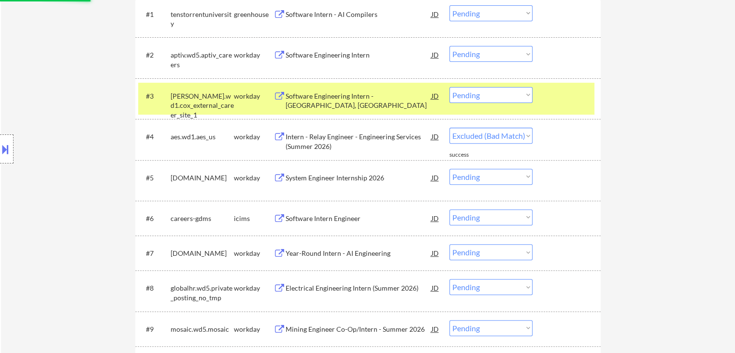 The image size is (735, 353). What do you see at coordinates (254, 218) in the screenshot?
I see `div: icims` at bounding box center [254, 218].